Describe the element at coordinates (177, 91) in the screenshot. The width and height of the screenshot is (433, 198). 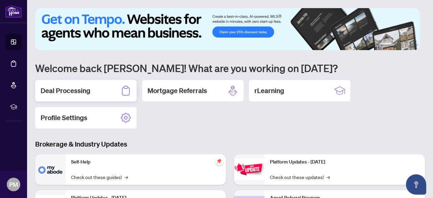
I see `h2: Mortgage Referrals` at that location.